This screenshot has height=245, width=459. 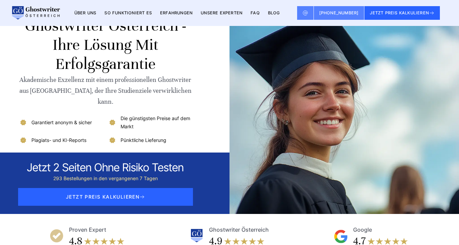 I want to click on a: BLOG, so click(x=274, y=13).